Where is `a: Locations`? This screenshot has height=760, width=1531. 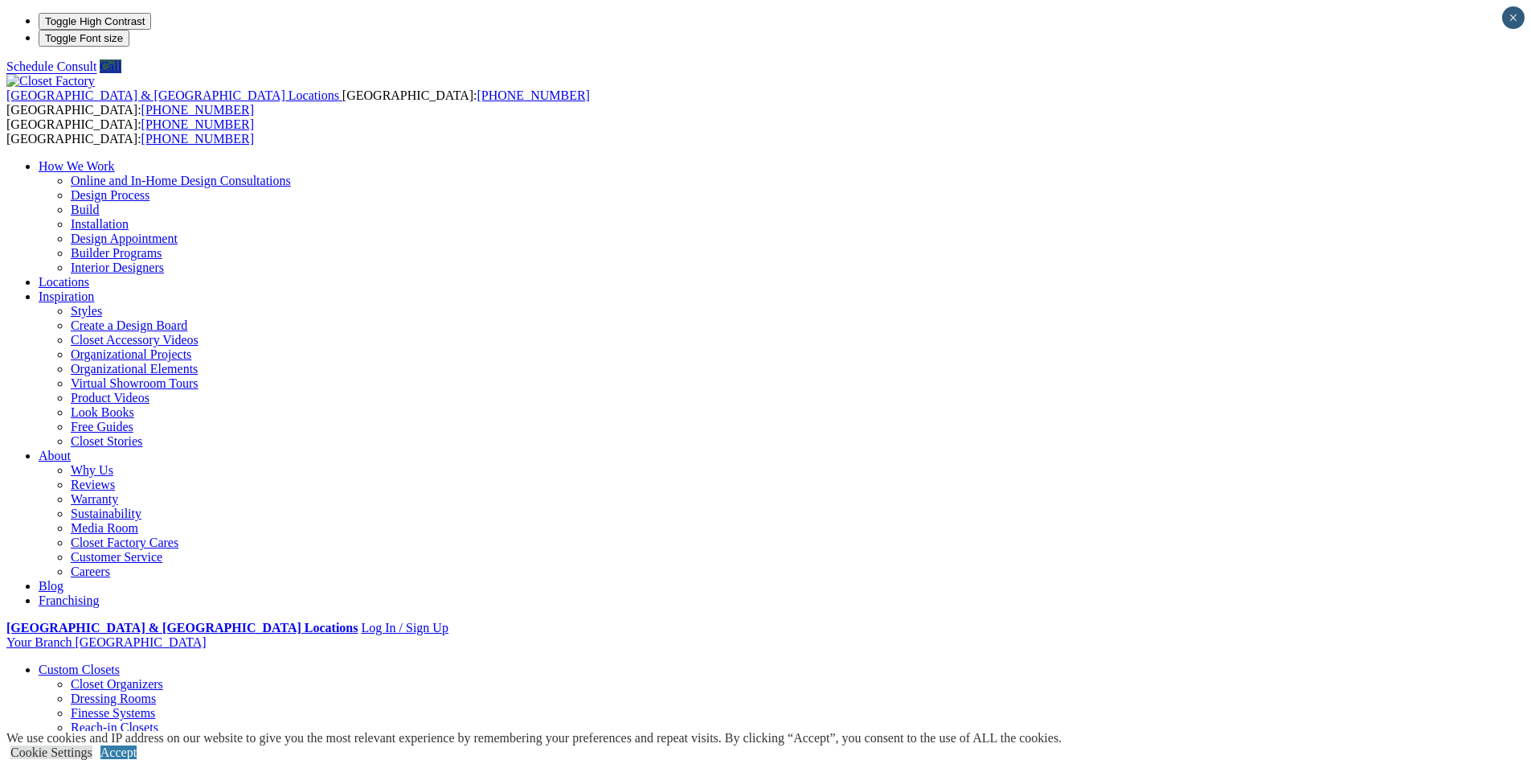 a: Locations is located at coordinates (63, 281).